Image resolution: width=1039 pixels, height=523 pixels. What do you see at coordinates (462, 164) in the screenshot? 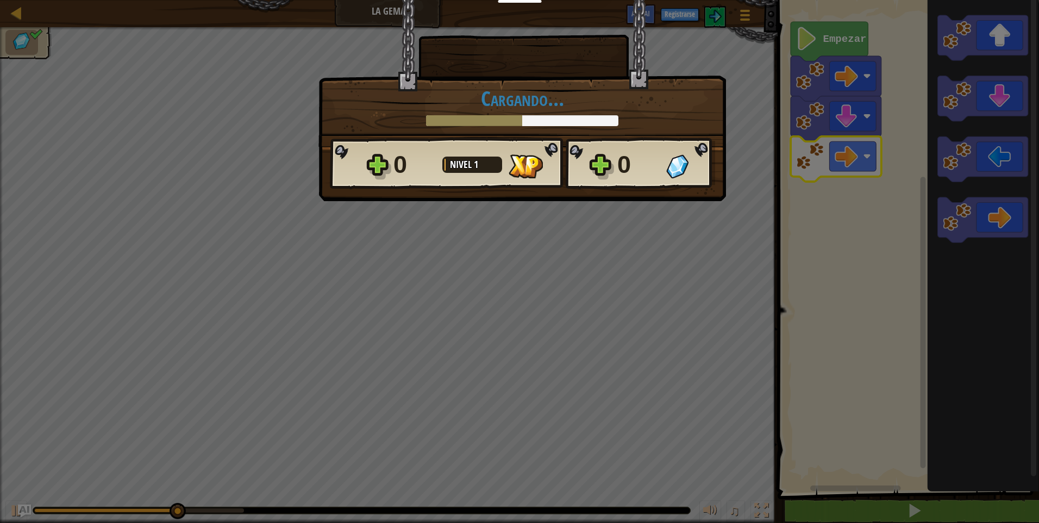
I see `span: Nivel` at bounding box center [462, 164].